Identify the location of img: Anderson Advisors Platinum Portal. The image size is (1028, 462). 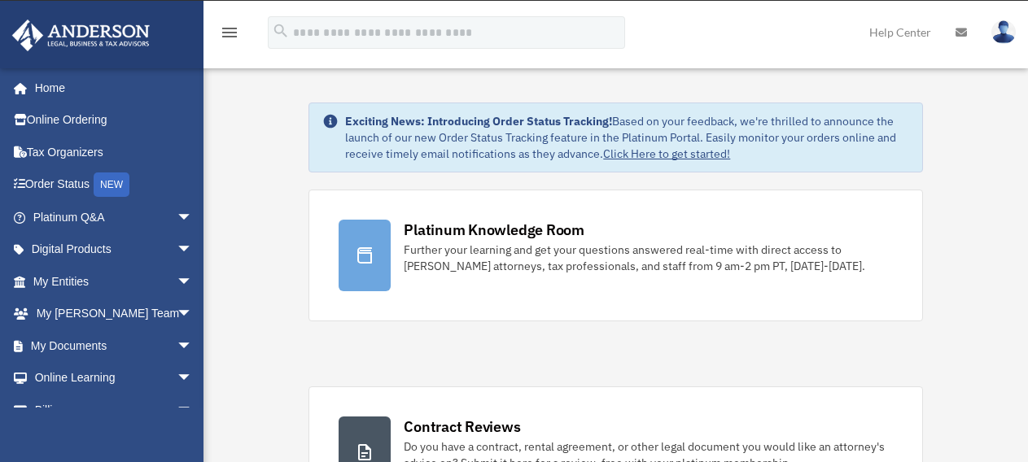
(81, 35).